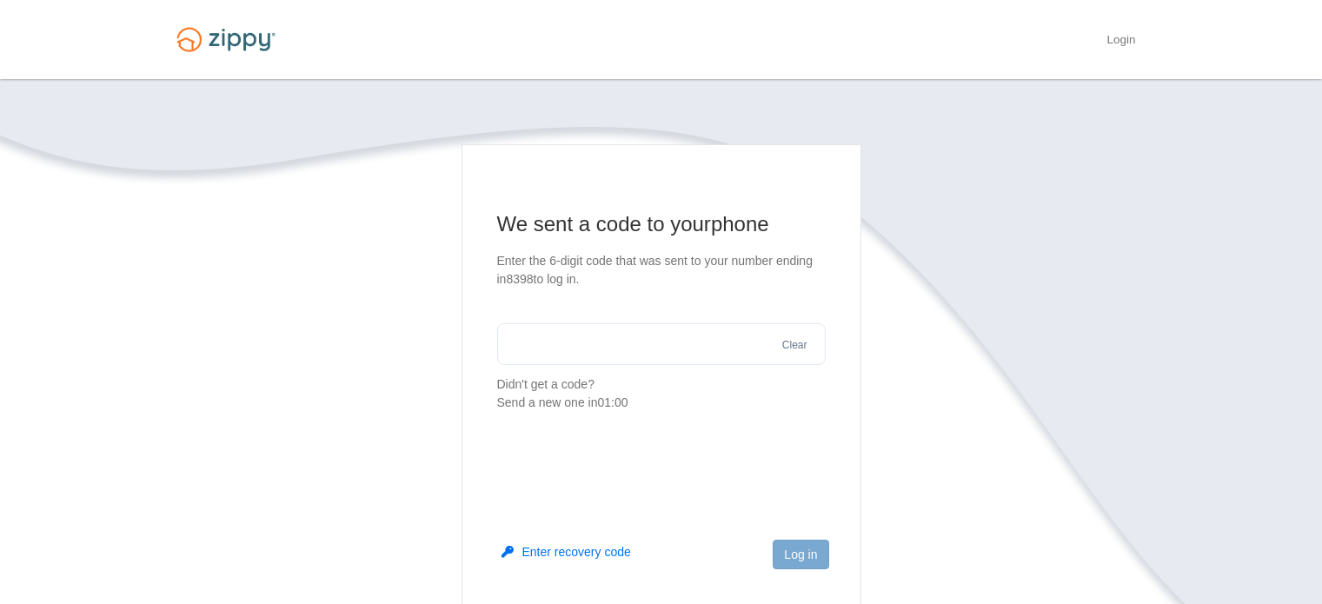  What do you see at coordinates (566, 552) in the screenshot?
I see `button: Enter recovery code` at bounding box center [566, 552].